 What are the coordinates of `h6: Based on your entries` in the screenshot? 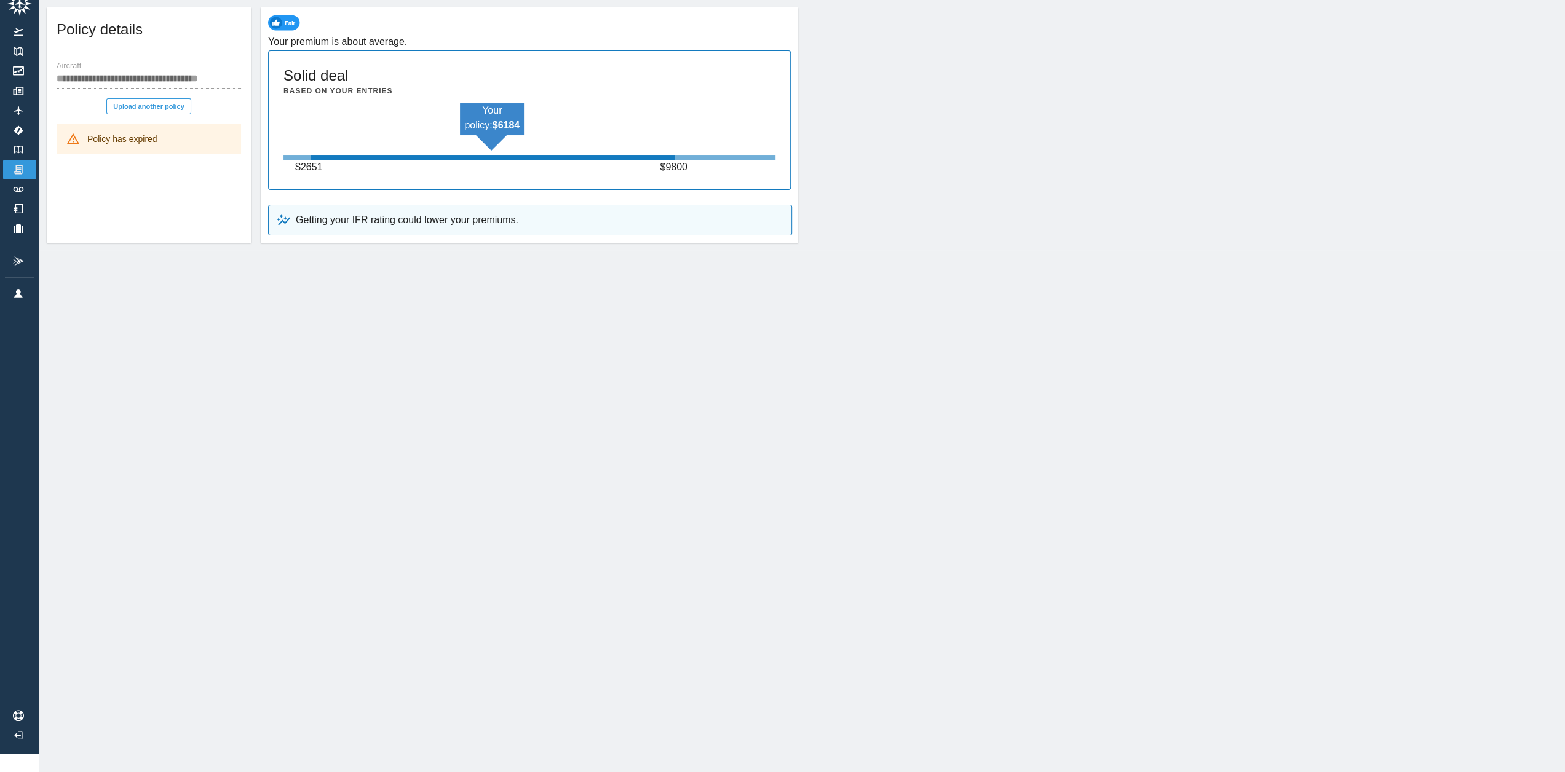 It's located at (338, 91).